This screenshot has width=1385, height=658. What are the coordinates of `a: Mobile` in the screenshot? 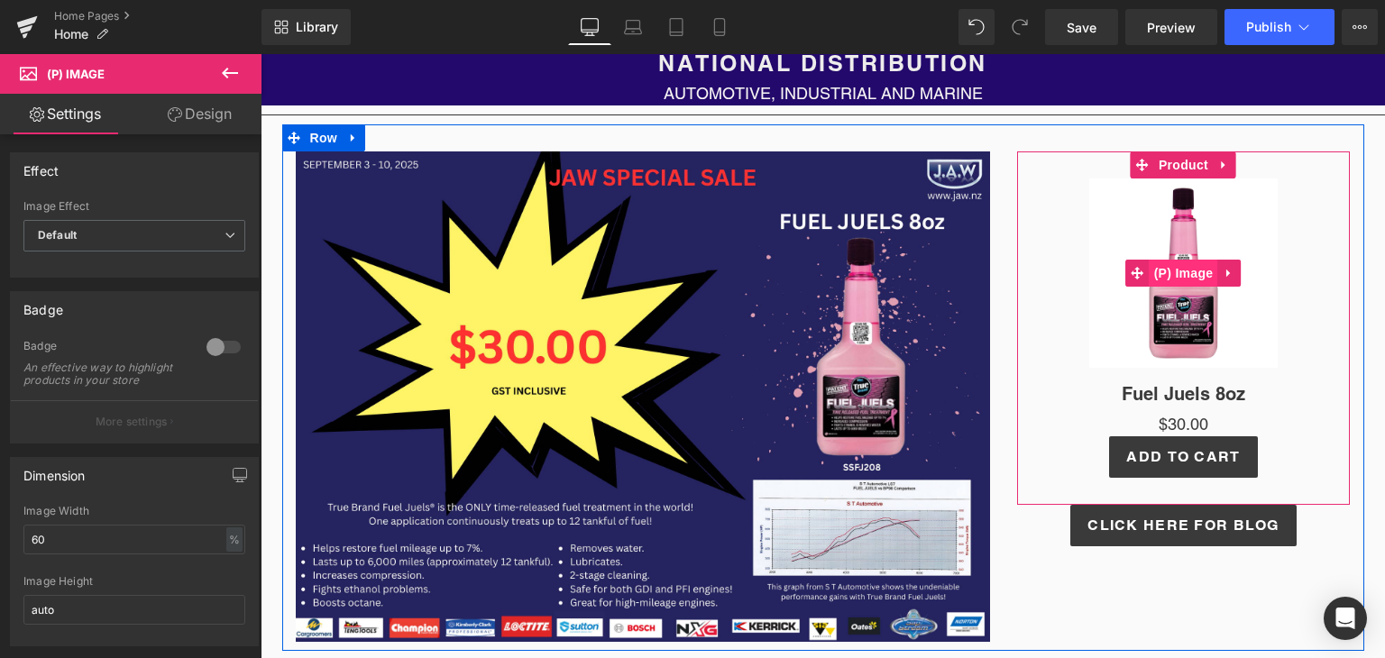 It's located at (719, 27).